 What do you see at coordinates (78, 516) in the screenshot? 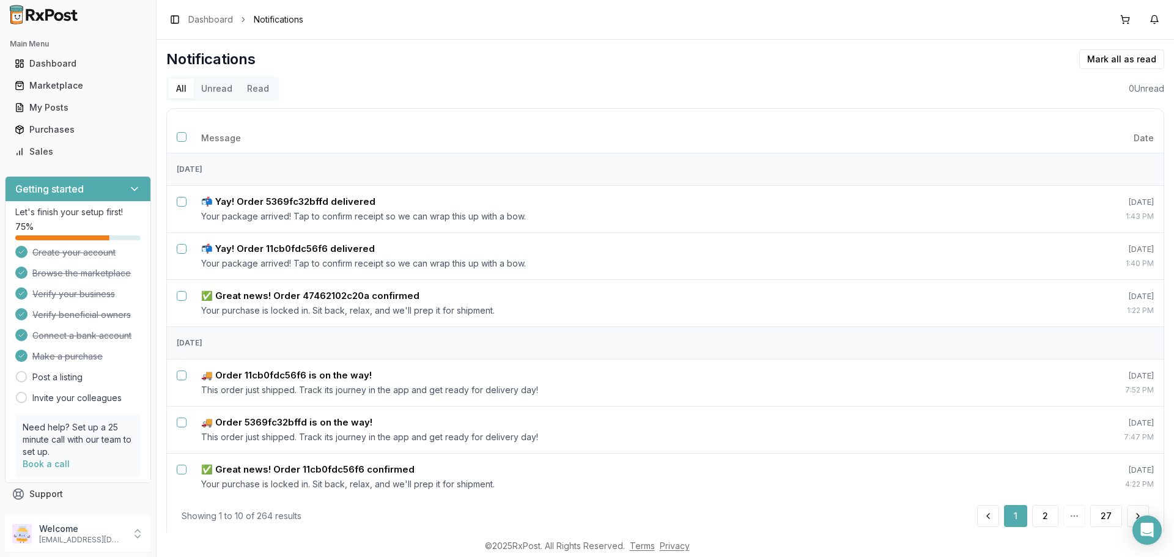
I see `button: Feedback` at bounding box center [78, 516].